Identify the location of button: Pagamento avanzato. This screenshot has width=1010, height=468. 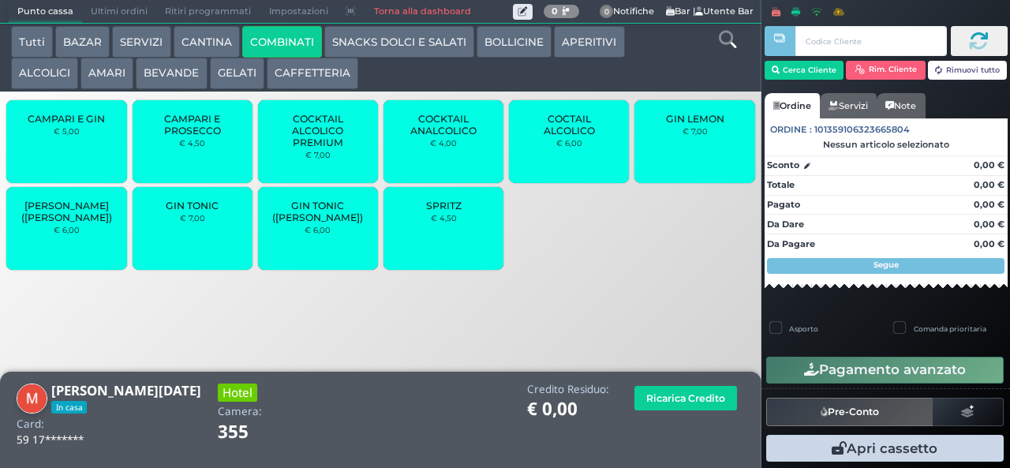
(885, 370).